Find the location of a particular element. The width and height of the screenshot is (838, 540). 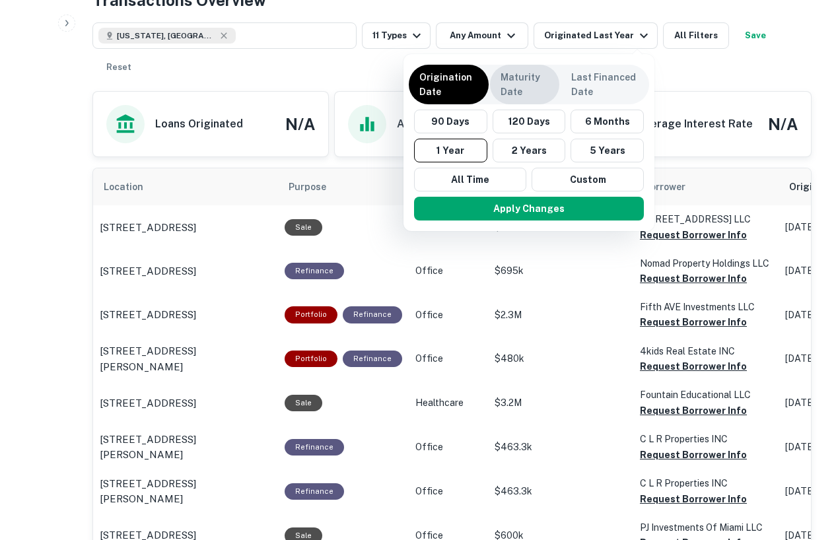

button: 120 Days is located at coordinates (529, 122).